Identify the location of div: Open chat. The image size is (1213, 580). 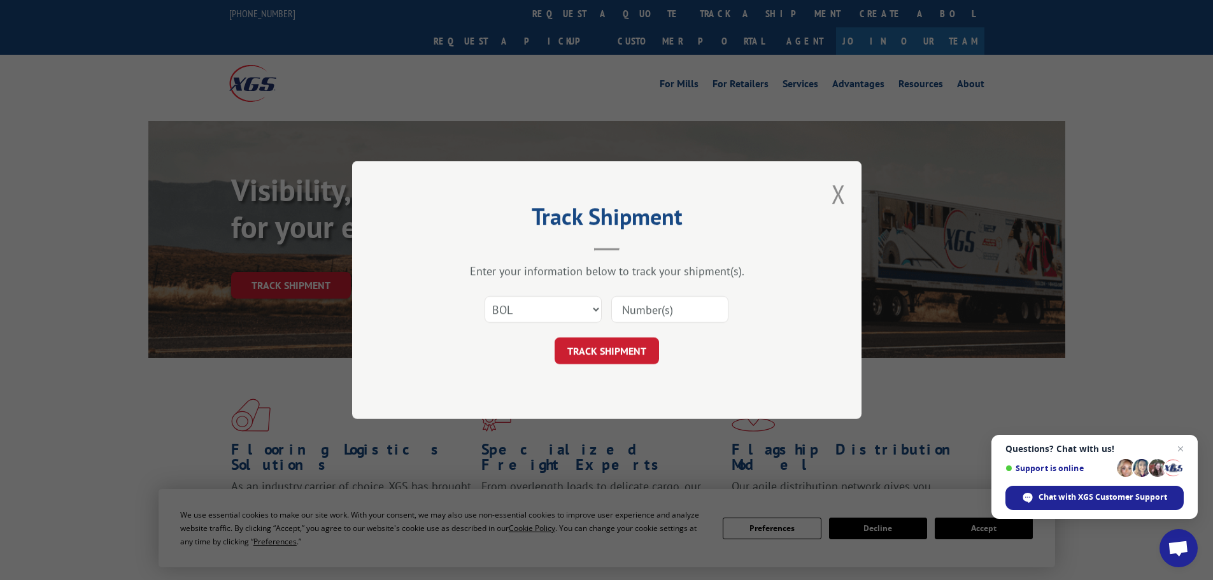
(1179, 548).